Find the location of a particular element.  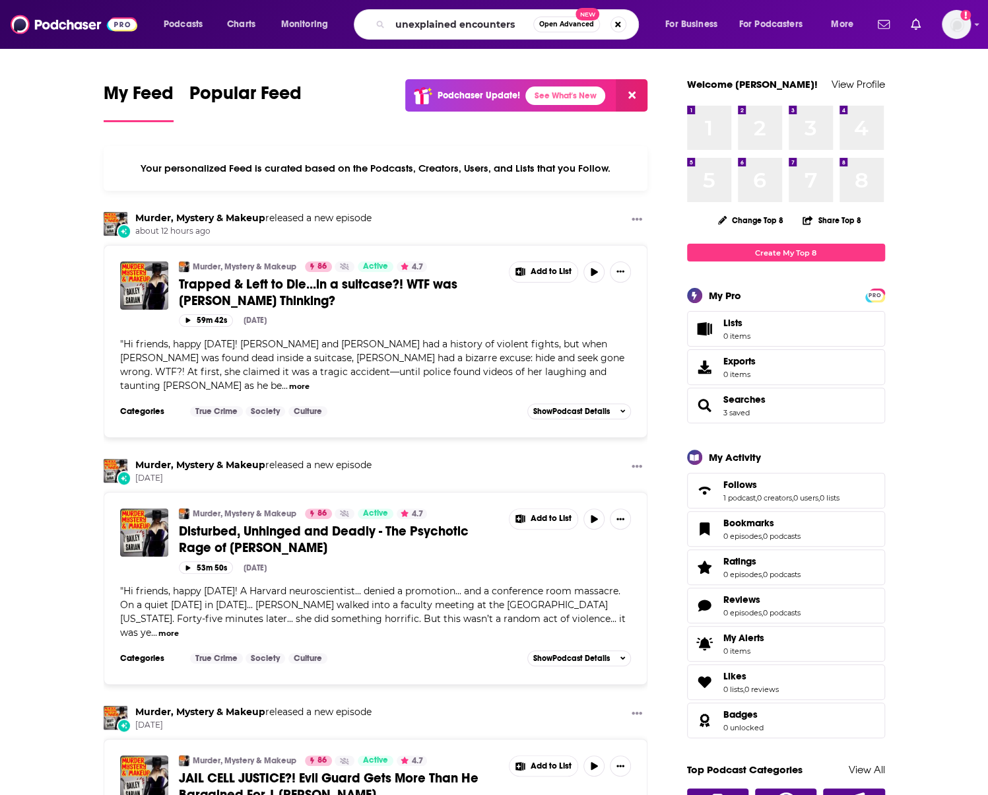

button: Show profile menu is located at coordinates (957, 24).